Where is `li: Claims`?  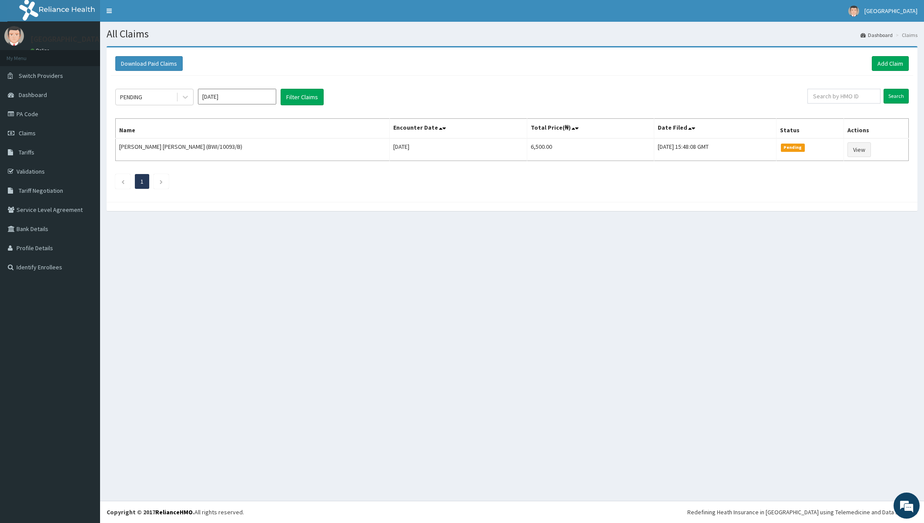
li: Claims is located at coordinates (906, 35).